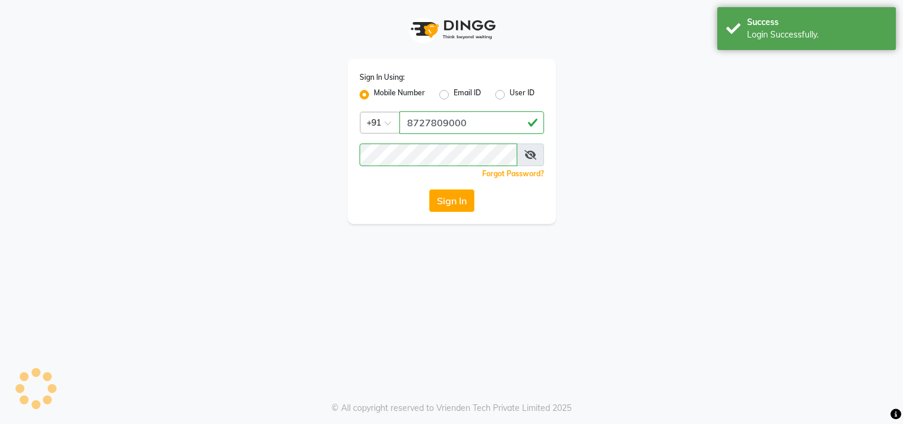 This screenshot has height=424, width=903. I want to click on a: Forgot Password?, so click(513, 173).